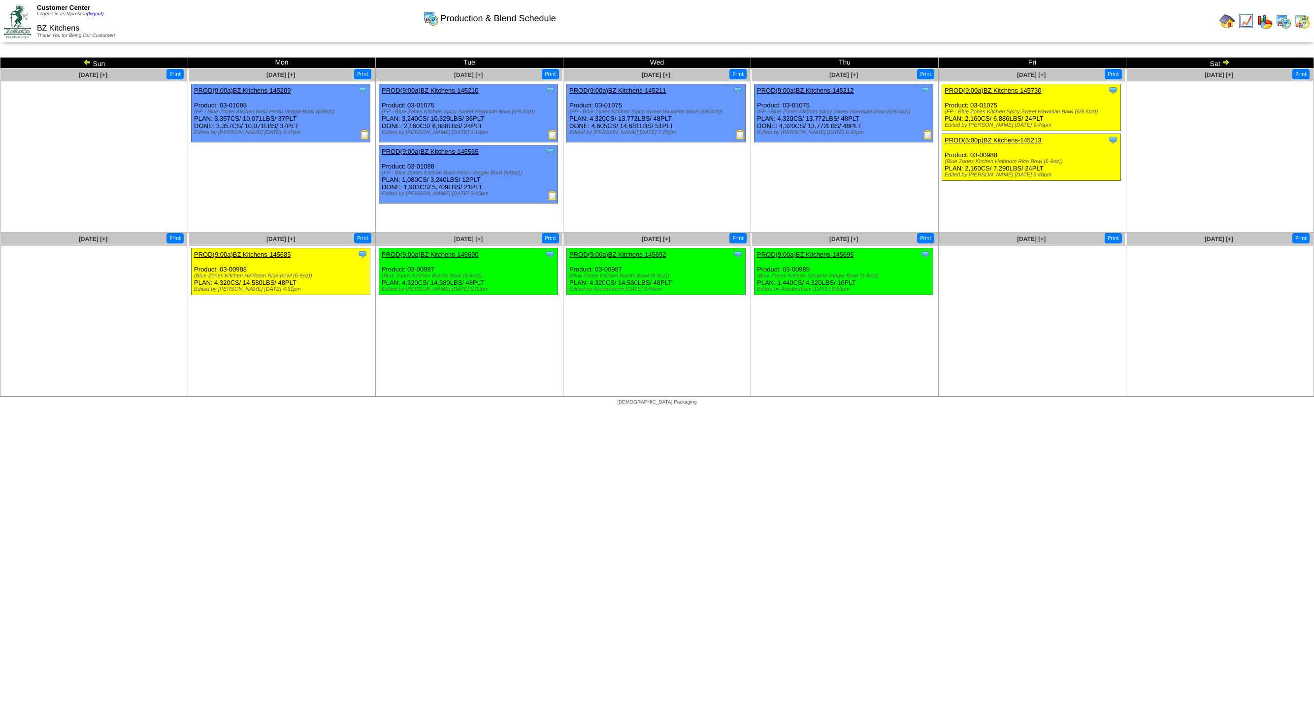 The image size is (1314, 713). I want to click on img: arrowright.gif, so click(1226, 62).